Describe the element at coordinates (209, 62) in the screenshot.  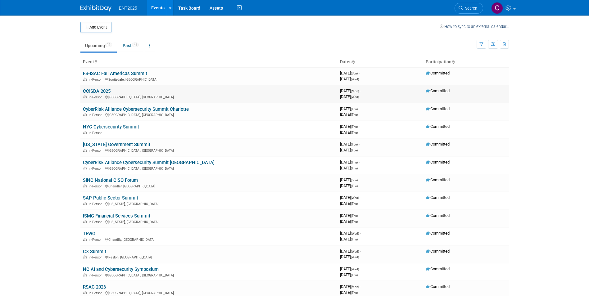
I see `th: Event` at that location.